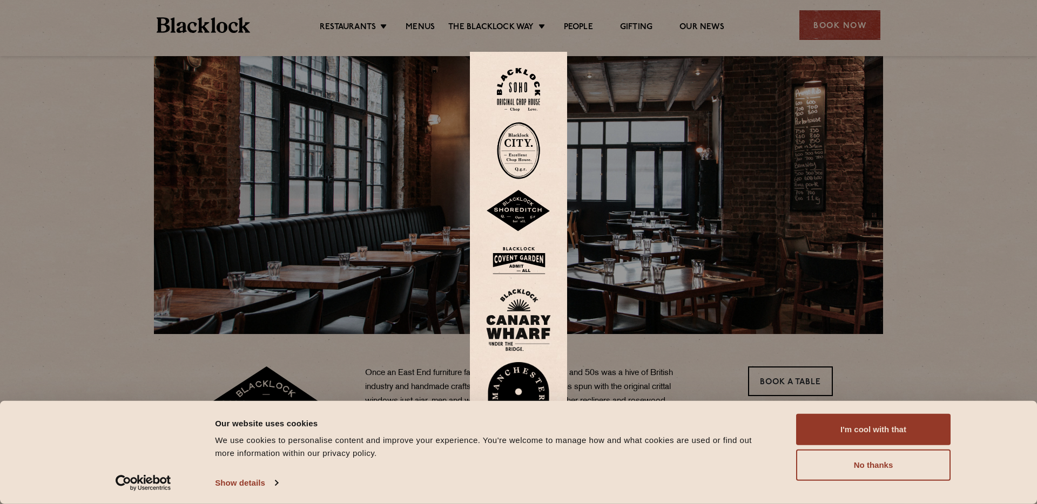 The width and height of the screenshot is (1037, 504). I want to click on img: City-stamp-default.svg, so click(518, 151).